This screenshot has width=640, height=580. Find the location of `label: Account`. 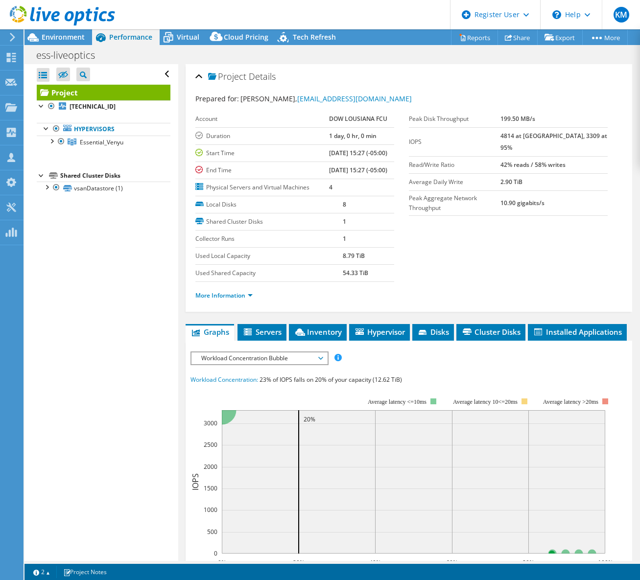

label: Account is located at coordinates (262, 119).